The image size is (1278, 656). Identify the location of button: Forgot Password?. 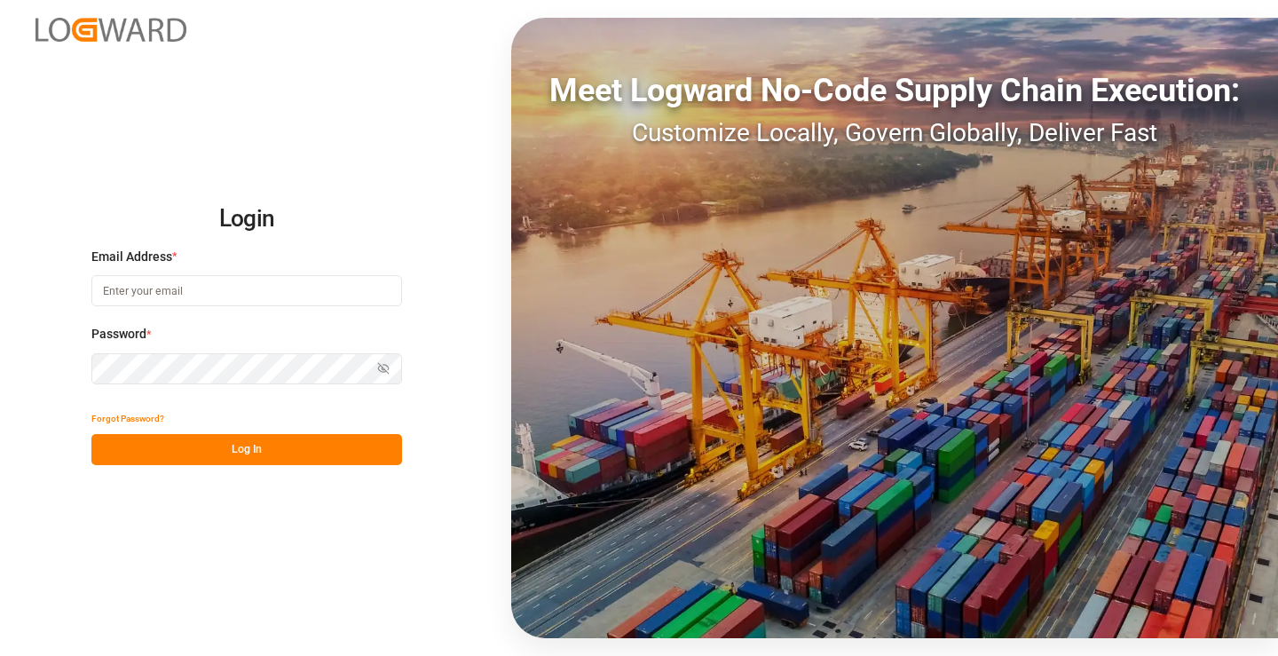
(128, 418).